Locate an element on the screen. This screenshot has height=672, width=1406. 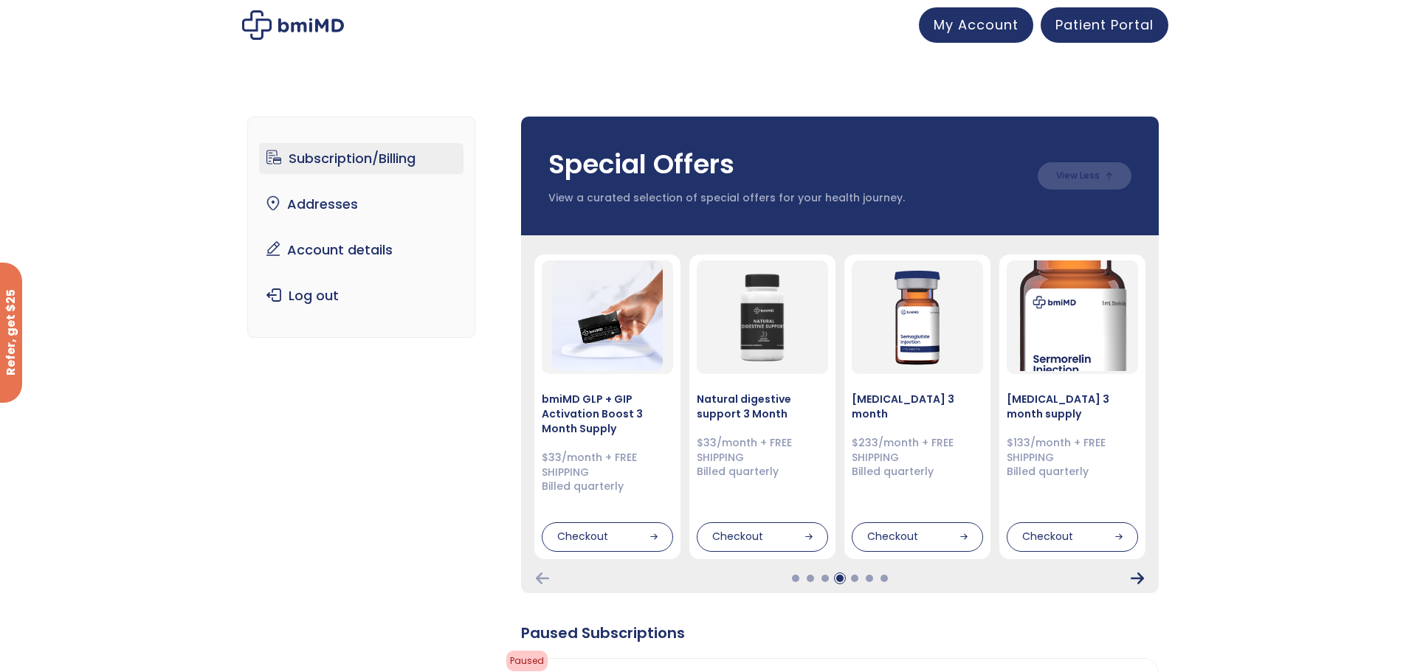
div: $133/month + FREE SHIPPING Billed quarterly is located at coordinates (1073, 458).